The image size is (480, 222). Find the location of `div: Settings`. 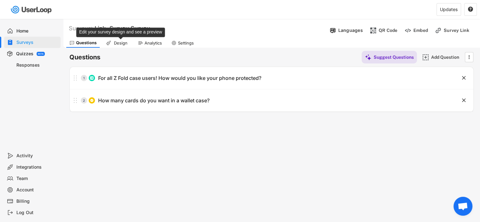

div: Settings is located at coordinates (186, 43).